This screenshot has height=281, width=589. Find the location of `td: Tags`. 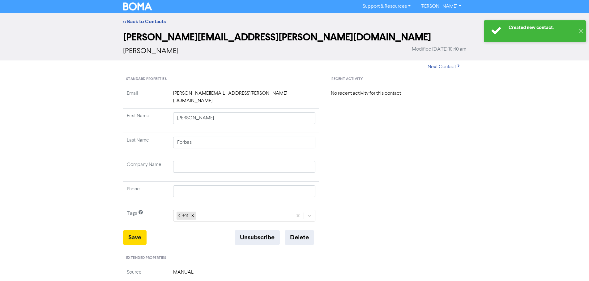

td: Tags is located at coordinates (146, 218).